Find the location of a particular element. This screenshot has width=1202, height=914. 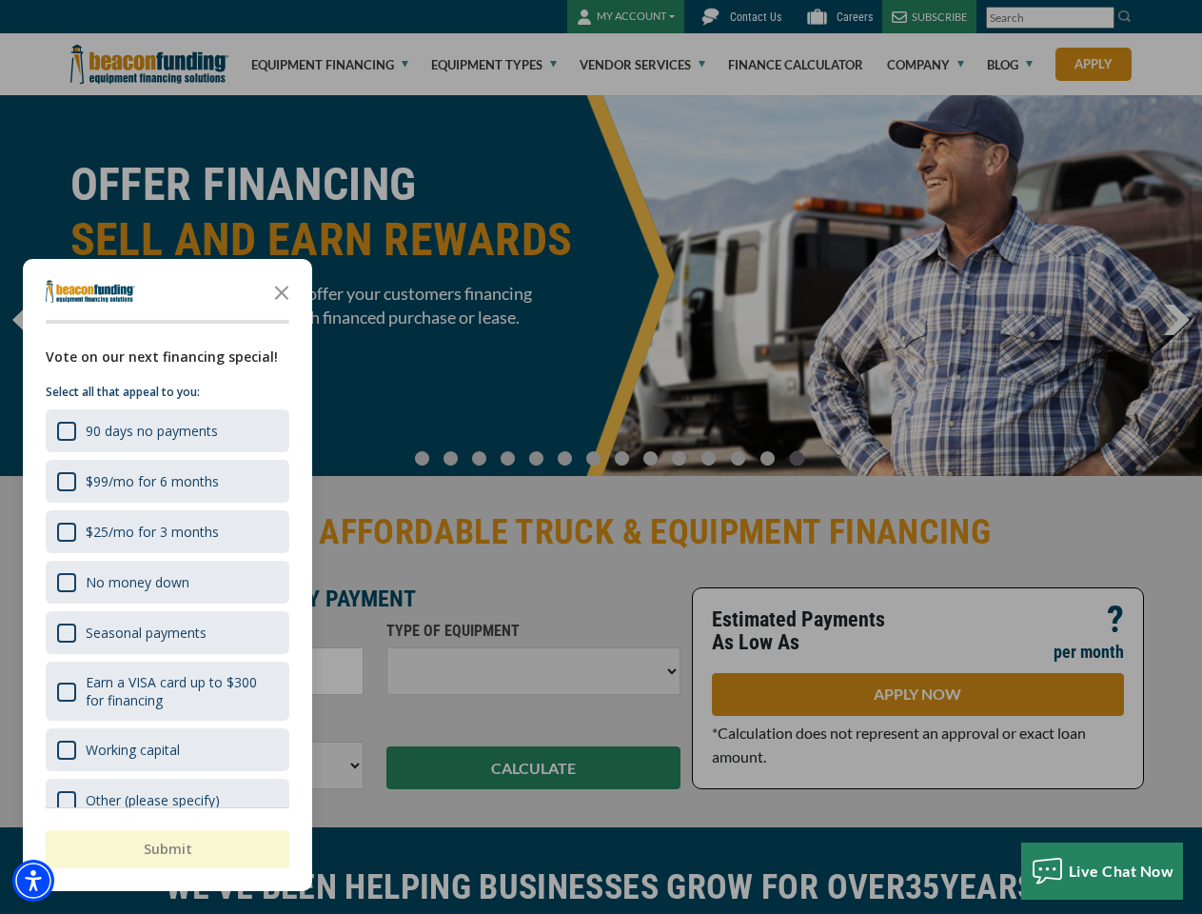

div: Vote on our next financing special! is located at coordinates (168, 357).